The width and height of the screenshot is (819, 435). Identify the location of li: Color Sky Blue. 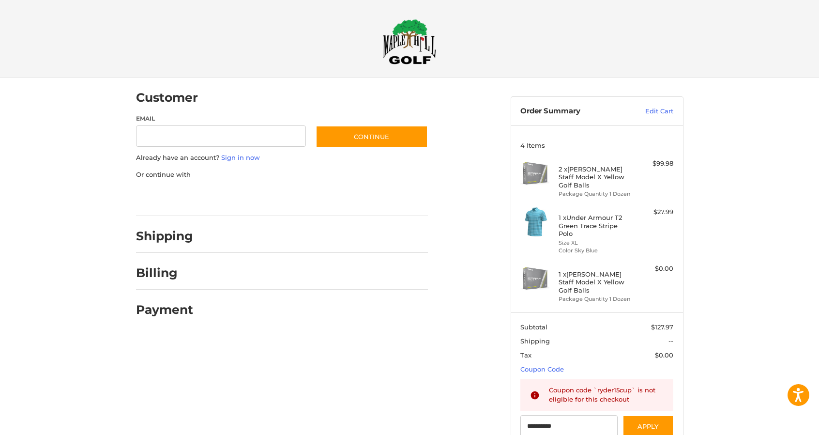
(596, 250).